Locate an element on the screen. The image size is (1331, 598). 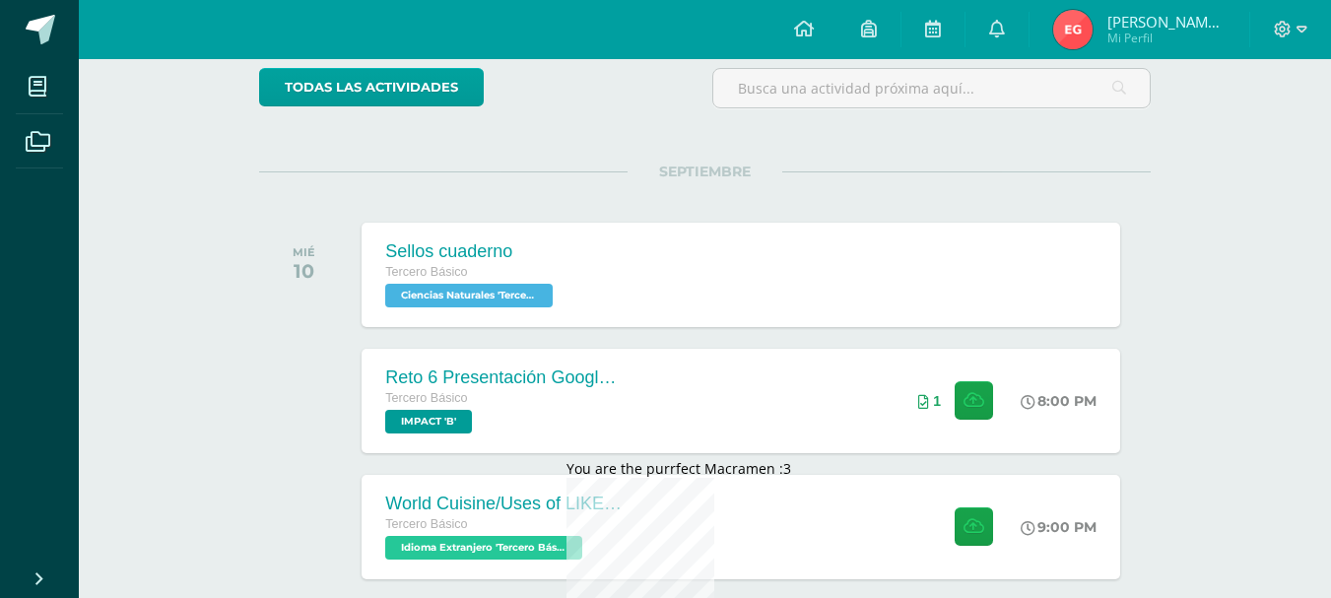
div: 8:00 PM is located at coordinates (1058, 401).